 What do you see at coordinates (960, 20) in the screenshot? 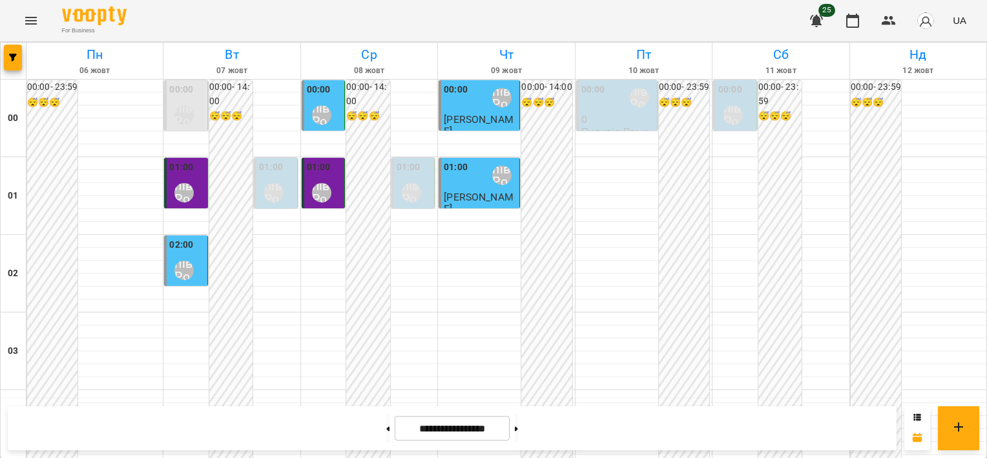
I see `span: UA` at bounding box center [960, 20].